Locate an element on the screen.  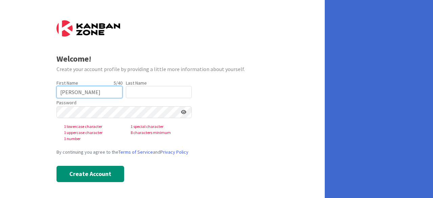
div: Create your account profile by providing a little more information about yourself. is located at coordinates (162, 69).